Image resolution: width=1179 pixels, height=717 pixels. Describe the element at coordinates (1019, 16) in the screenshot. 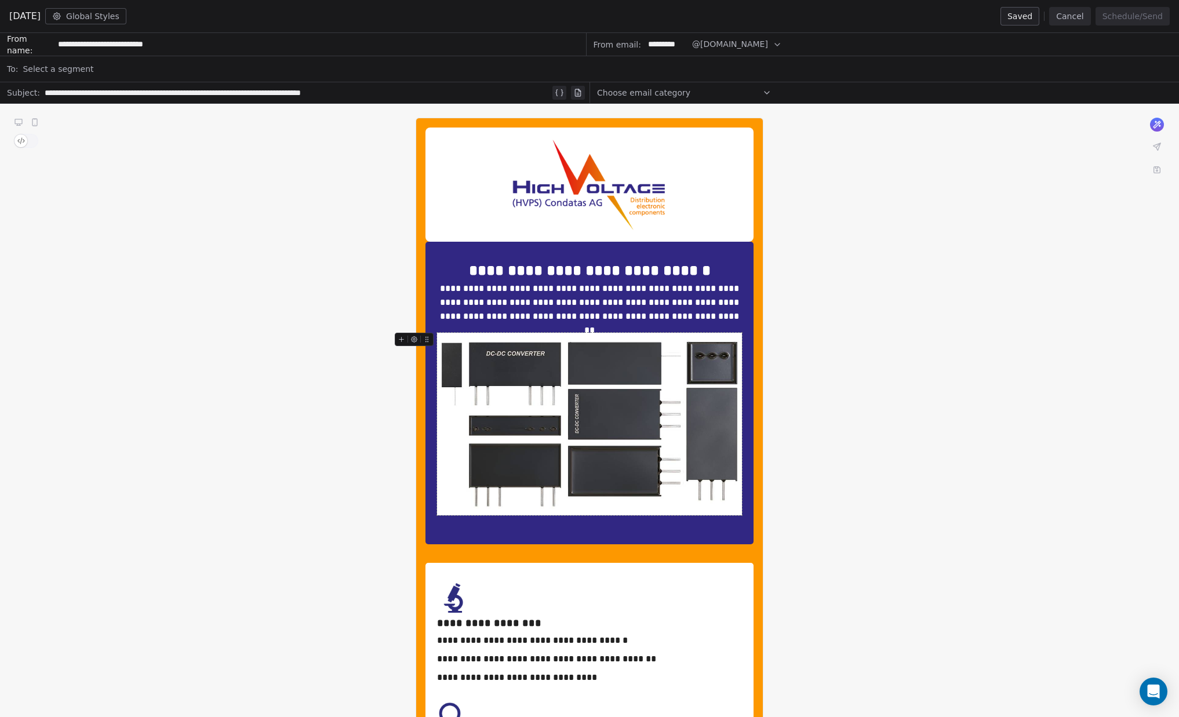

I see `button: Saved` at that location.